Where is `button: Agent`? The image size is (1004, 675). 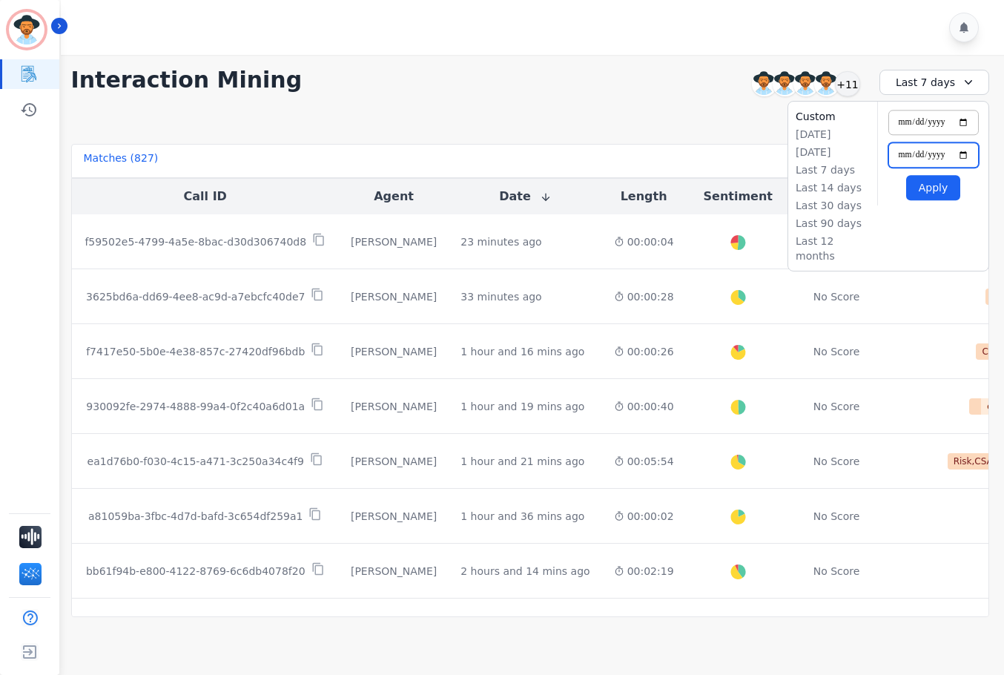 button: Agent is located at coordinates (394, 196).